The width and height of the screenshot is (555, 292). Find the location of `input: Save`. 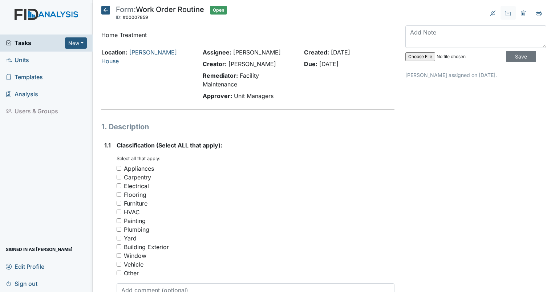

input: Save is located at coordinates (520, 56).